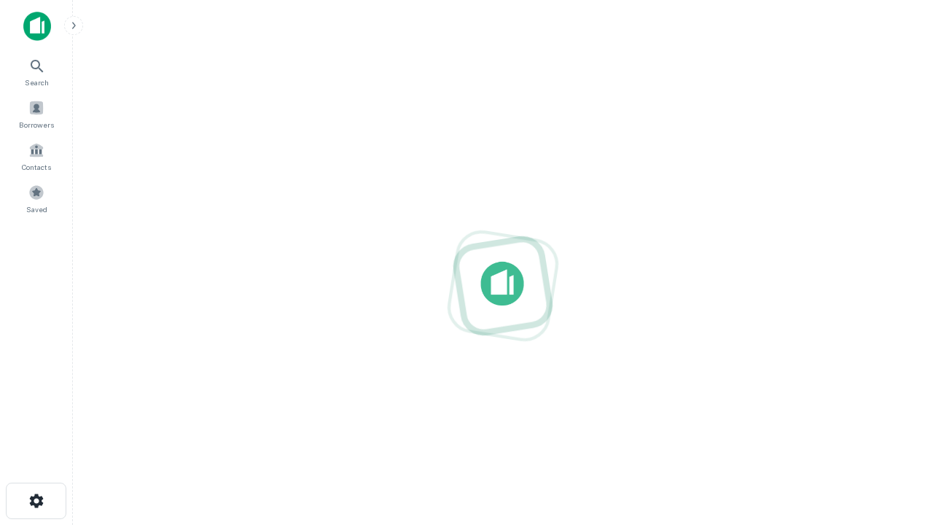 The height and width of the screenshot is (525, 933). Describe the element at coordinates (36, 198) in the screenshot. I see `div: Saved` at that location.